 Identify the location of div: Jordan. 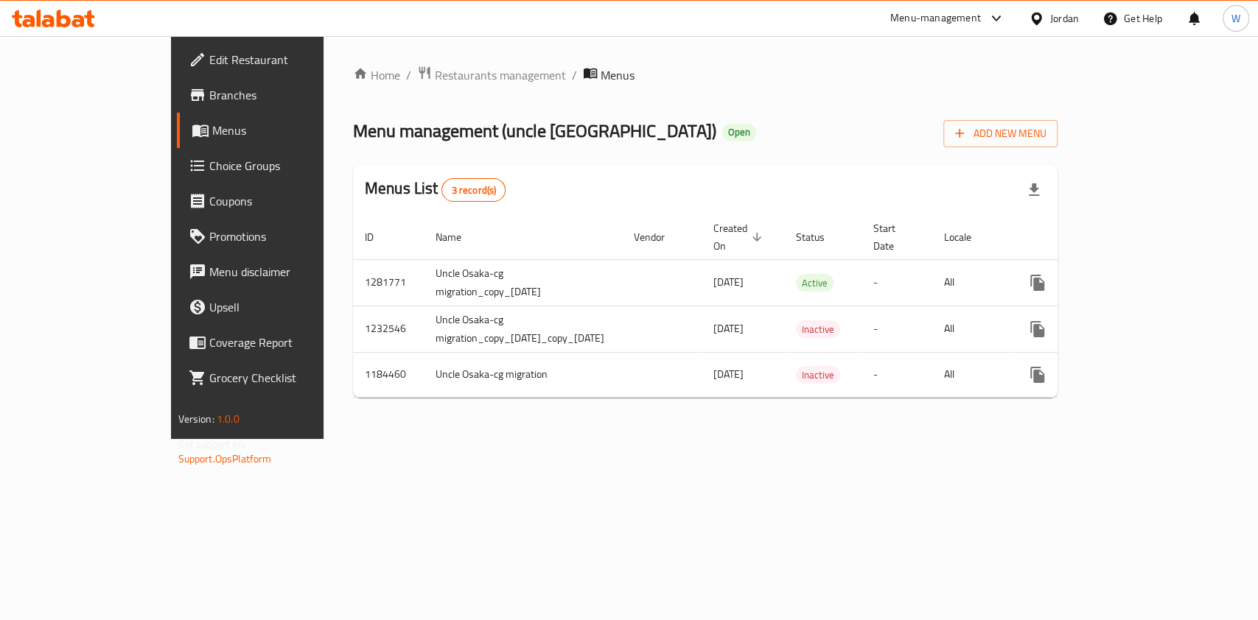
(1064, 18).